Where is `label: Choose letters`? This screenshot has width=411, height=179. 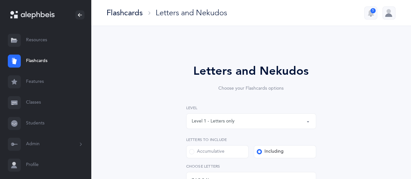
label: Choose letters is located at coordinates (251, 166).